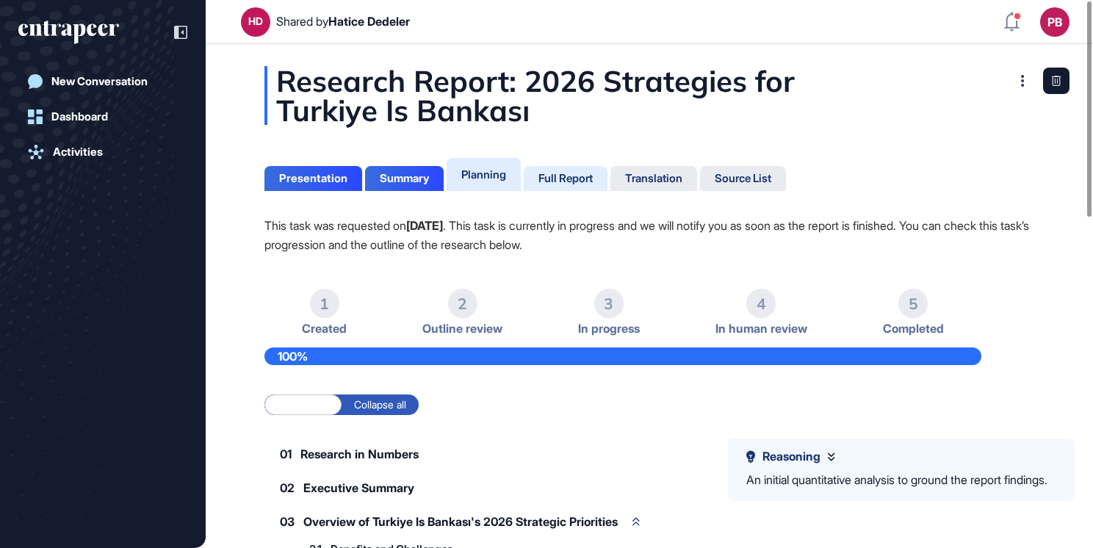 The image size is (1093, 548). I want to click on div: 3, so click(609, 303).